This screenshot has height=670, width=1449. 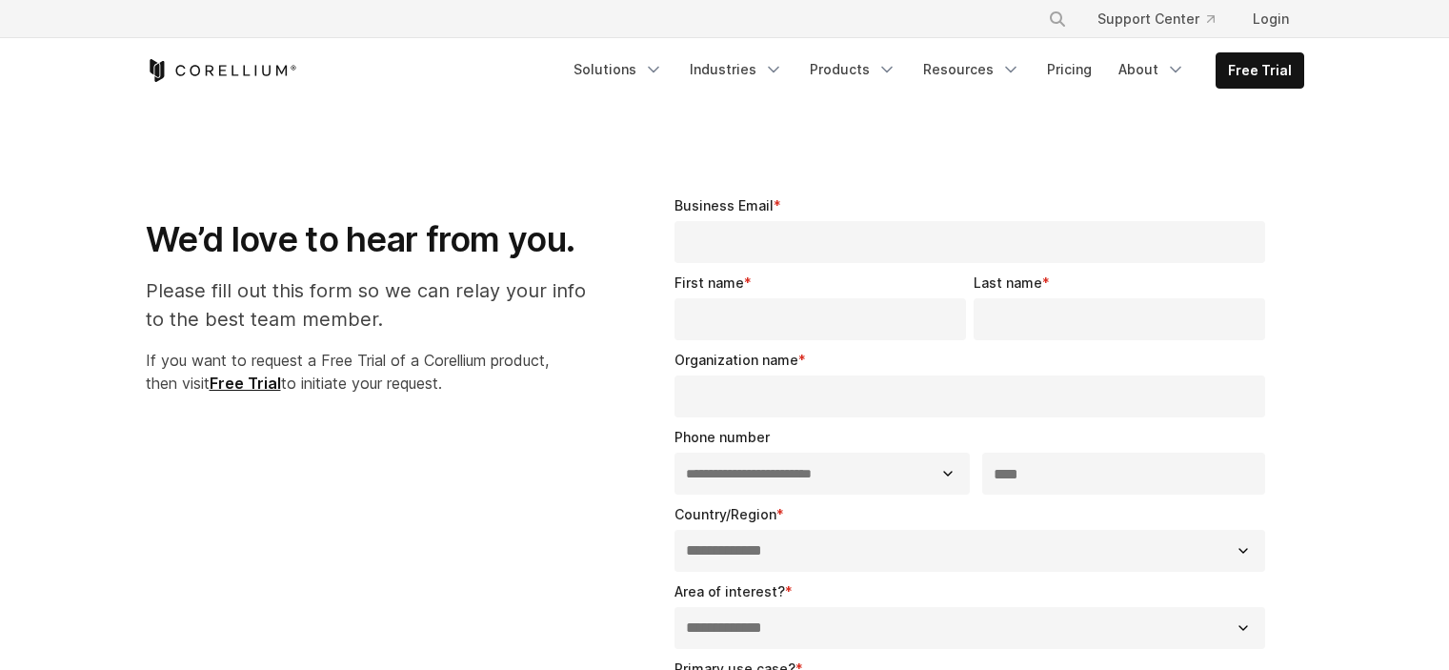 I want to click on a: Products, so click(x=853, y=70).